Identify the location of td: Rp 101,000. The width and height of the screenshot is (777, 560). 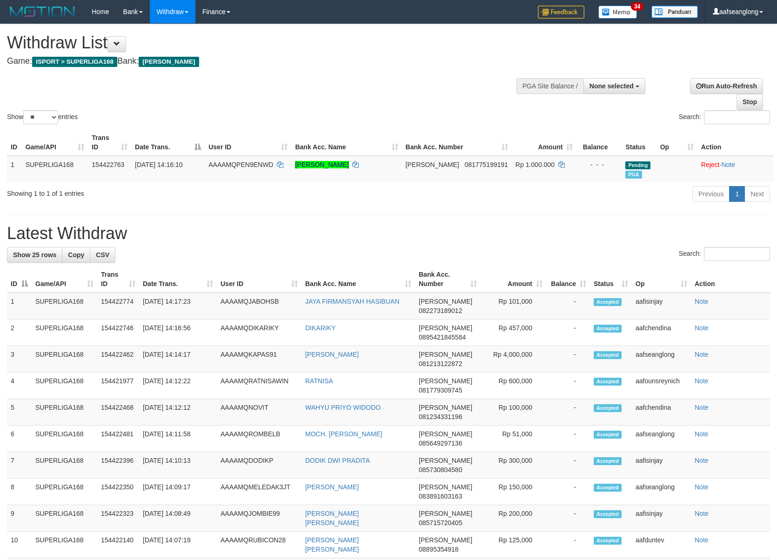
(513, 306).